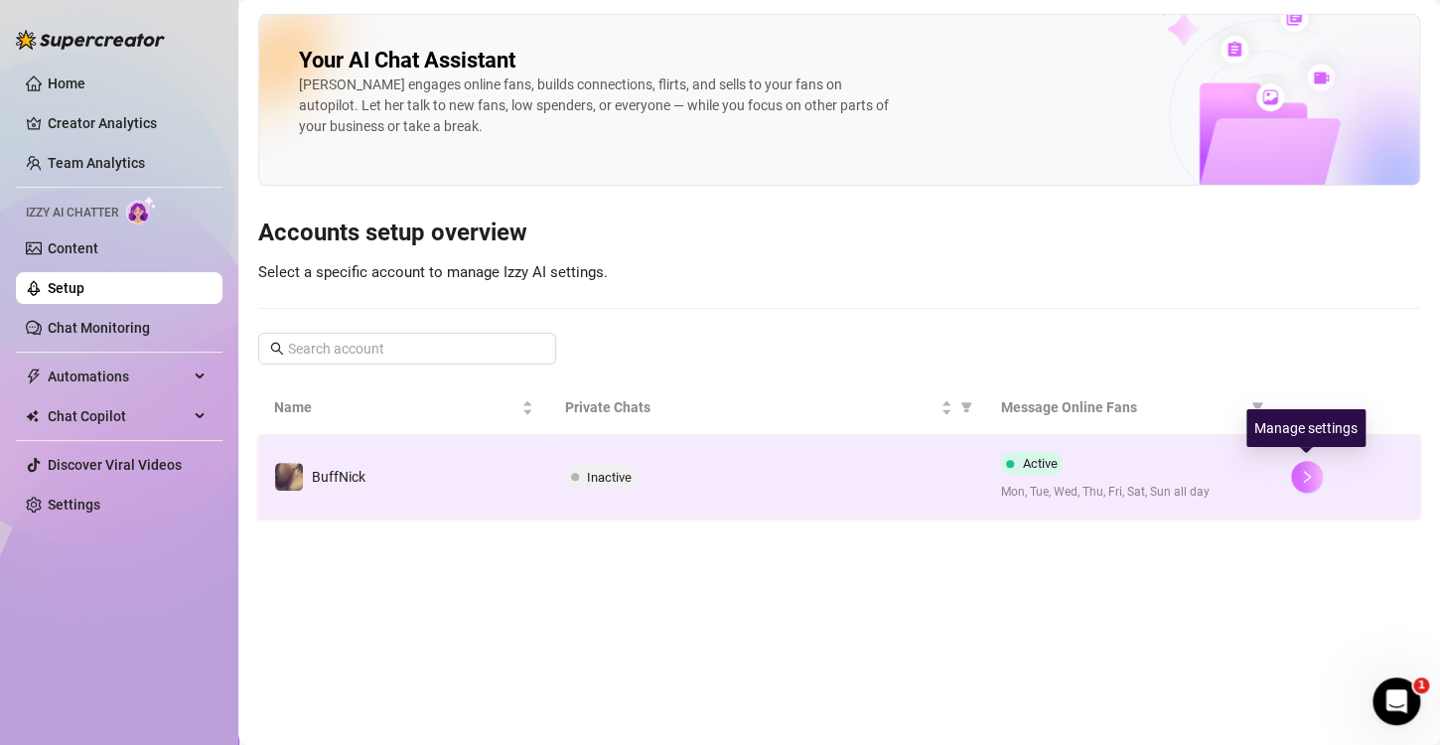 This screenshot has width=1440, height=745. I want to click on span: Message Online Fans, so click(1121, 407).